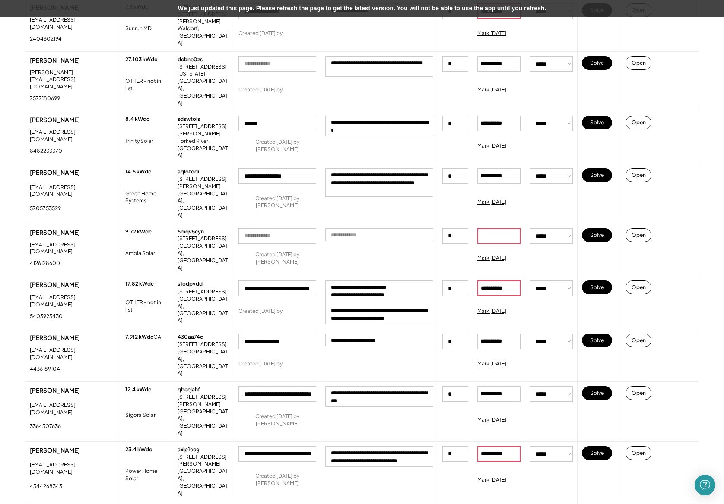 This screenshot has height=504, width=724. Describe the element at coordinates (46, 316) in the screenshot. I see `div: 5403925430` at that location.